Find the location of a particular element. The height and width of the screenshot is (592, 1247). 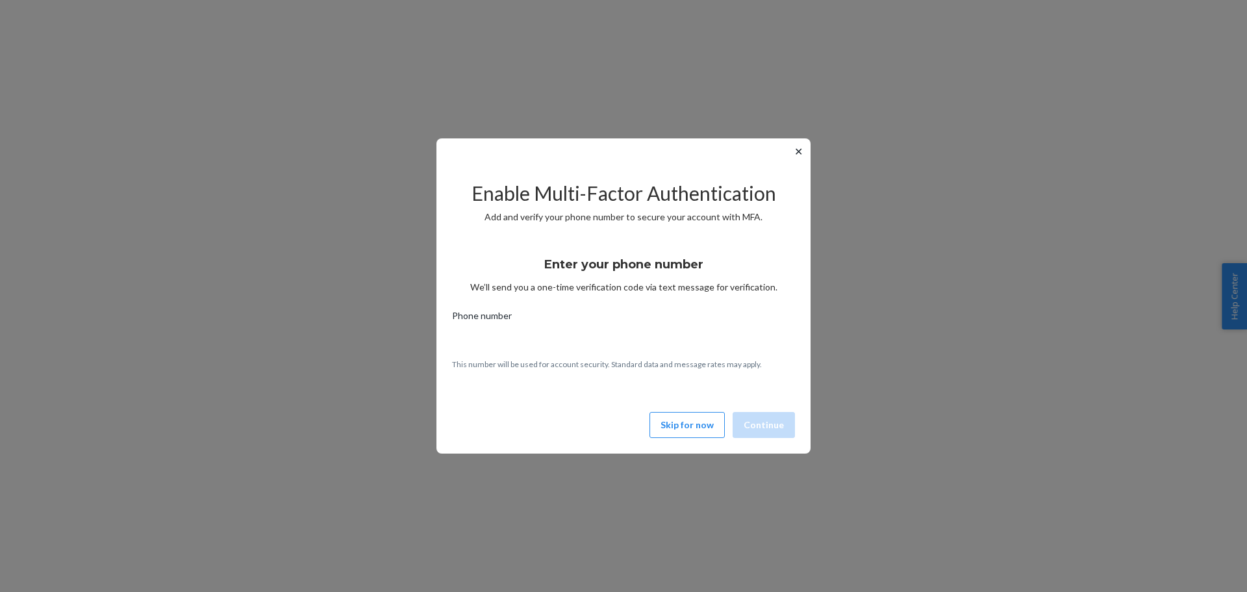

h3: Enter your phone number is located at coordinates (624, 264).